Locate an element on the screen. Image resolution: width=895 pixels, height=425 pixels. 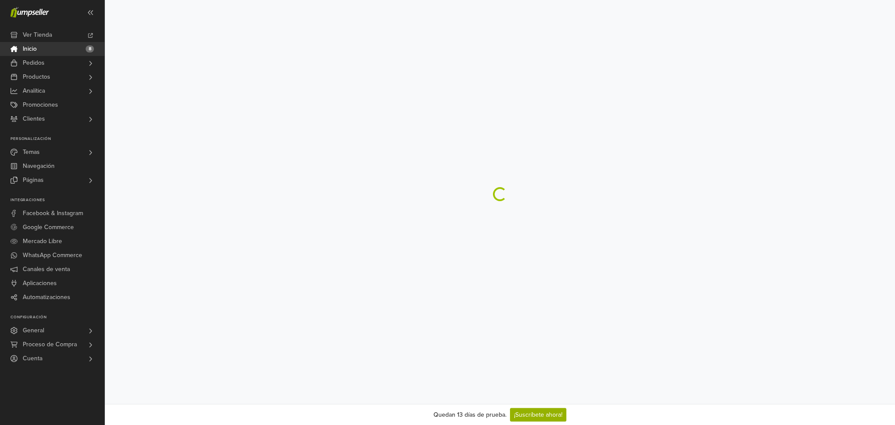
span: Automatizaciones is located at coordinates (46, 297).